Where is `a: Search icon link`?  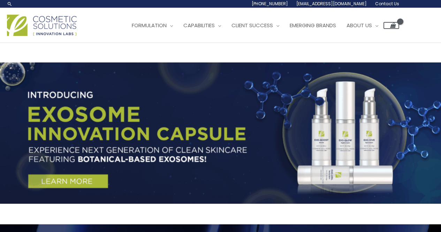 a: Search icon link is located at coordinates (10, 4).